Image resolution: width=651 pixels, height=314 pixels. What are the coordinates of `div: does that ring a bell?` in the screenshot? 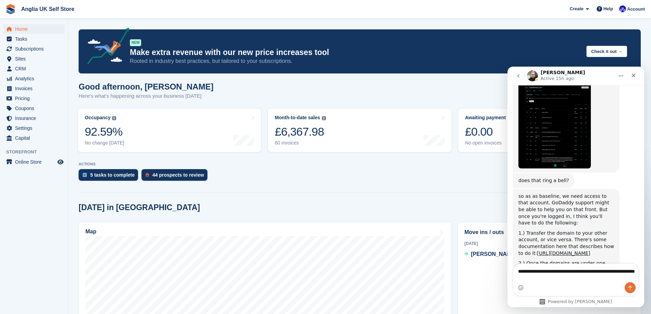 It's located at (36, 114).